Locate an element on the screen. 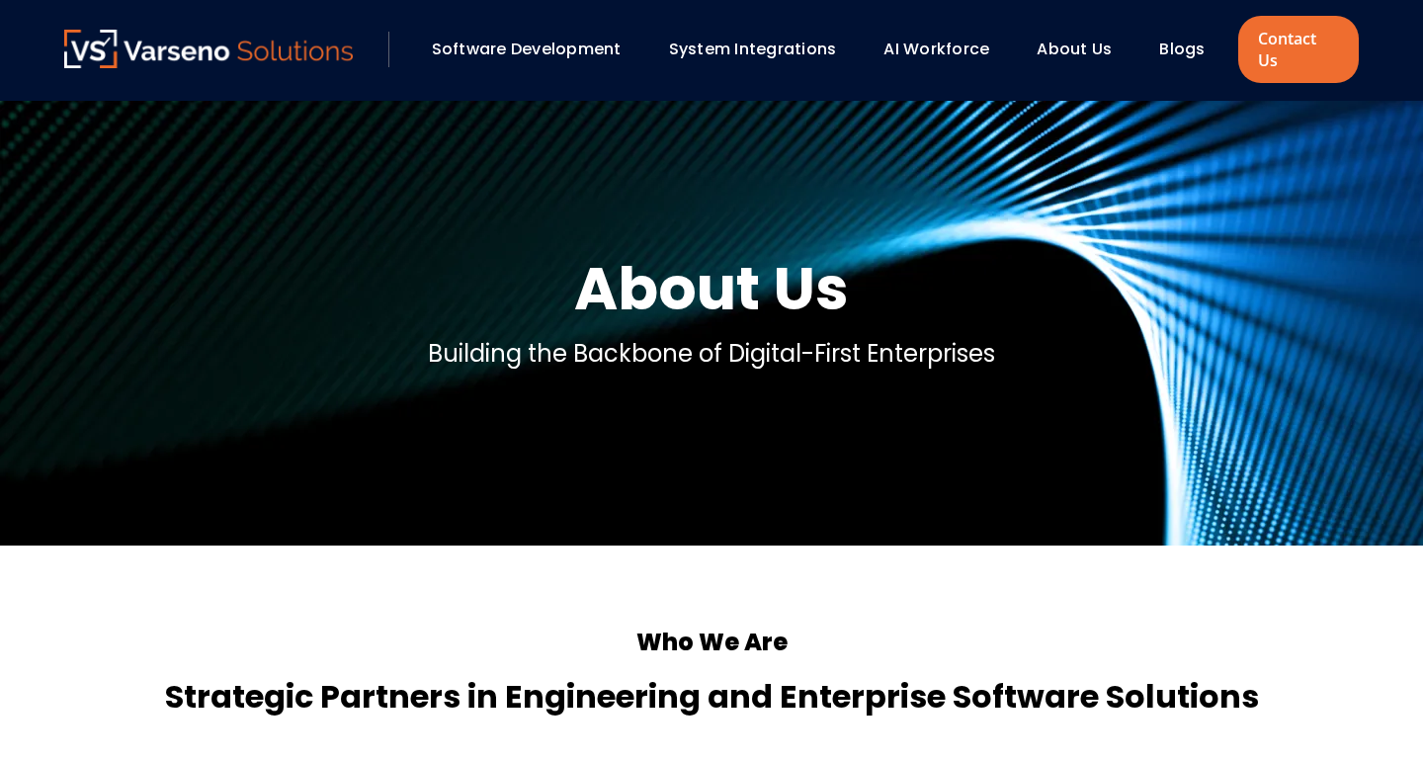 The height and width of the screenshot is (762, 1423). div: AI Workforce is located at coordinates (945, 49).